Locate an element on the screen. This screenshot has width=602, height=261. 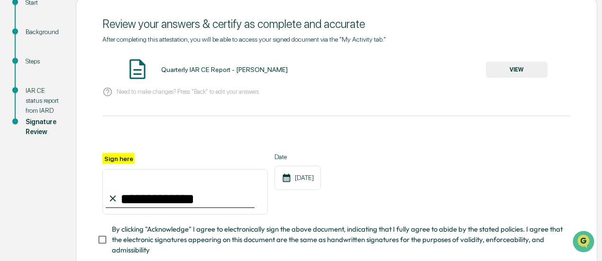
span: Data Lookup is located at coordinates (39, 142).